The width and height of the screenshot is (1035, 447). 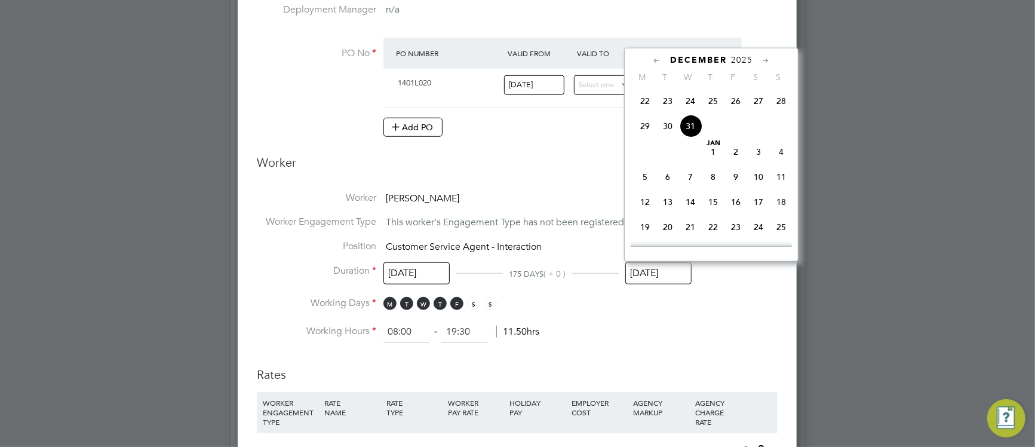 What do you see at coordinates (679, 53) in the screenshot?
I see `div: Expiry` at bounding box center [679, 53].